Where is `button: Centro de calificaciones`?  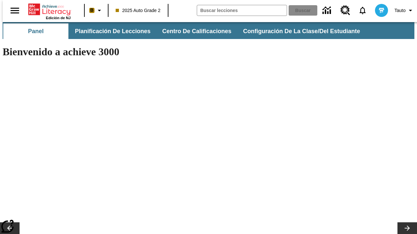 button: Centro de calificaciones is located at coordinates (197, 31).